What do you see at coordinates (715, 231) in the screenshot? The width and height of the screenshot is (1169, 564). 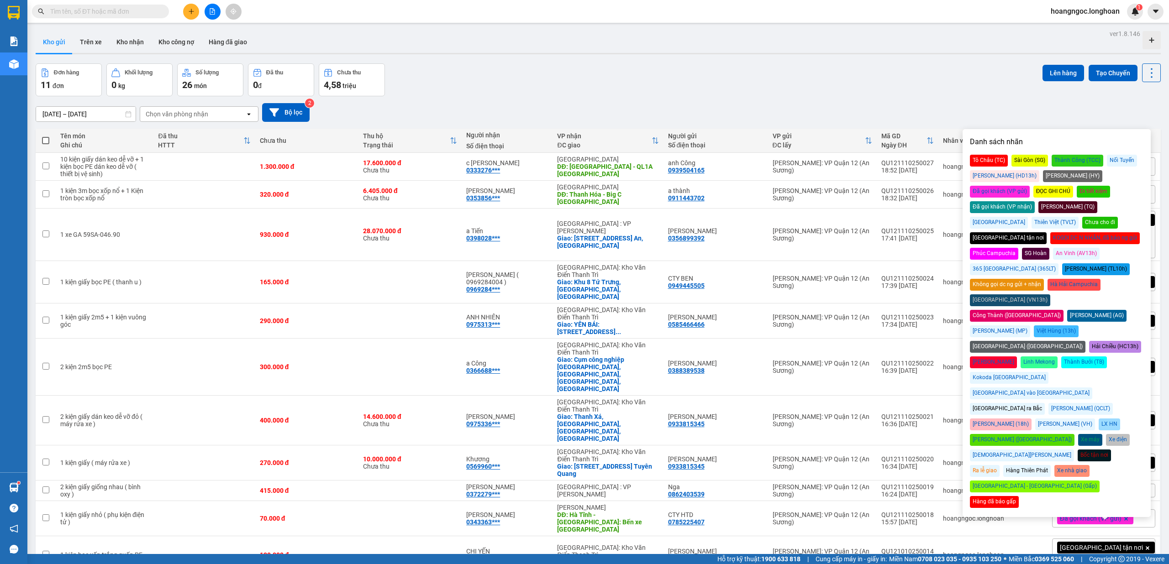 I see `div: ANH DUY` at bounding box center [715, 231].